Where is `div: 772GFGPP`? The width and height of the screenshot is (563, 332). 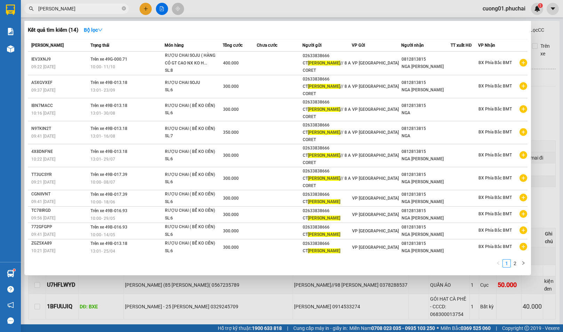
div: 772GFGPP is located at coordinates (60, 227).